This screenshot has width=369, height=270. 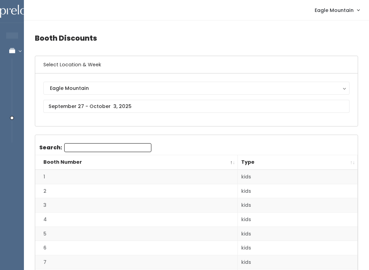 I want to click on input: September 27 - October 3, 2025, so click(x=196, y=106).